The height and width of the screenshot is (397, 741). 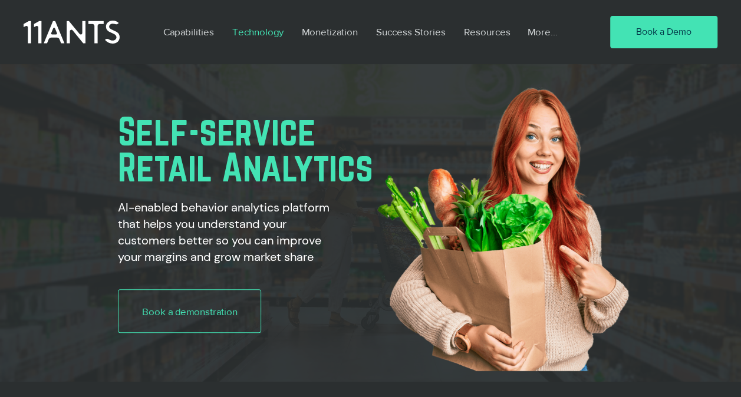 What do you see at coordinates (330, 32) in the screenshot?
I see `a: Monetization` at bounding box center [330, 32].